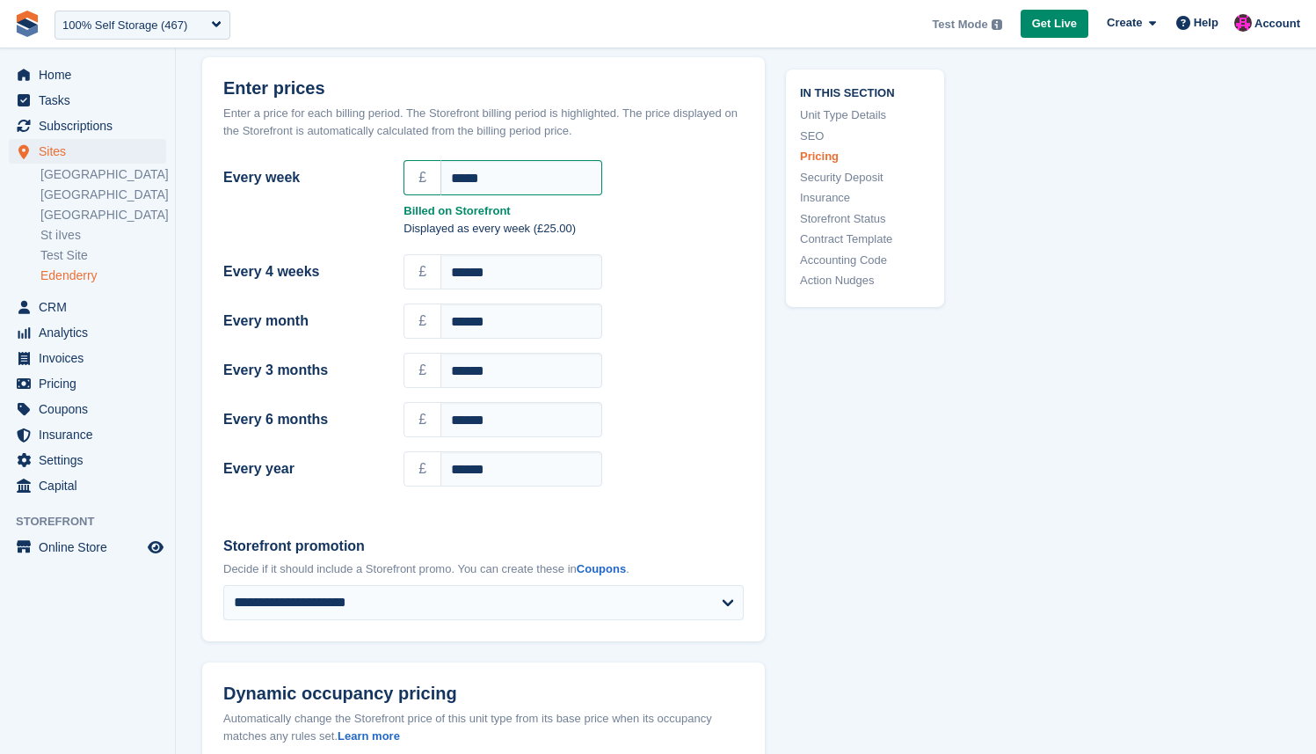 The height and width of the screenshot is (754, 1316). What do you see at coordinates (91, 75) in the screenshot?
I see `span: Home` at bounding box center [91, 75].